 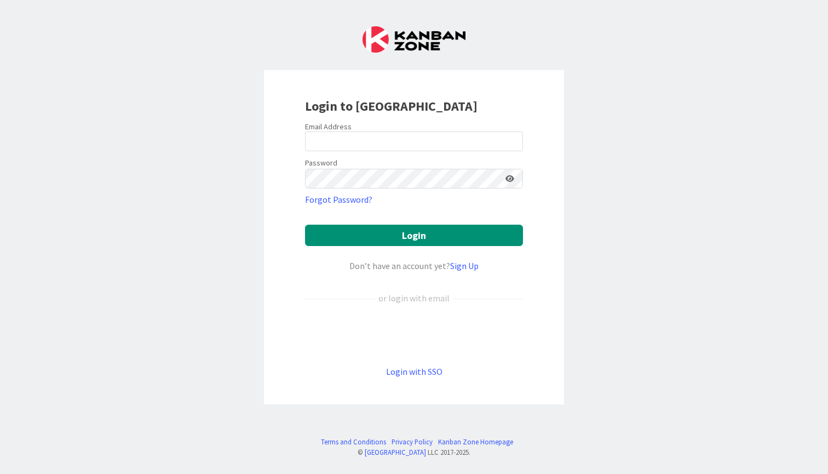 What do you see at coordinates (328, 127) in the screenshot?
I see `label: Email Address` at bounding box center [328, 127].